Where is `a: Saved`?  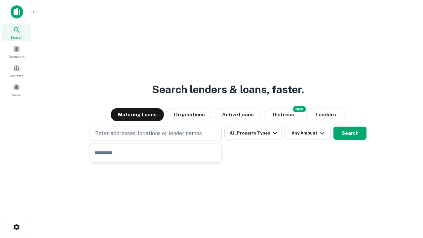
a: Saved is located at coordinates (17, 90).